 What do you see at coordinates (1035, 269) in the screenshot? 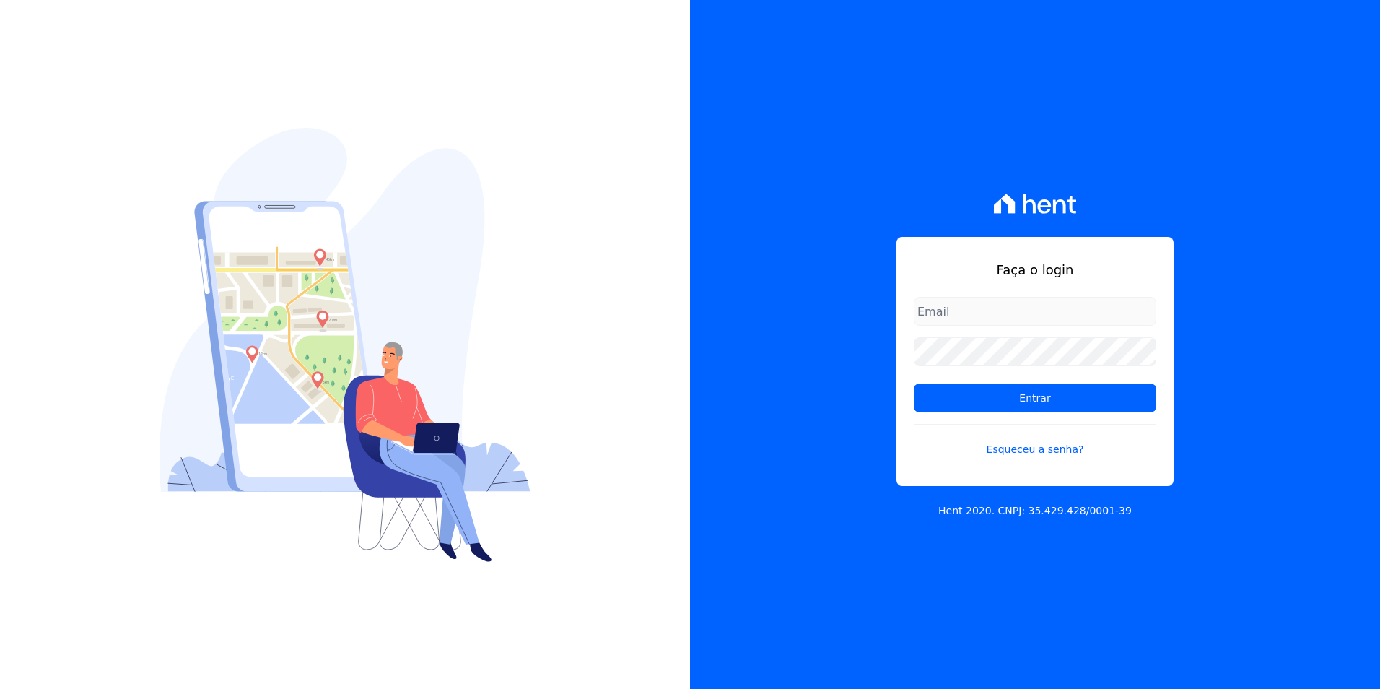
I see `h1: Faça o login` at bounding box center [1035, 269].